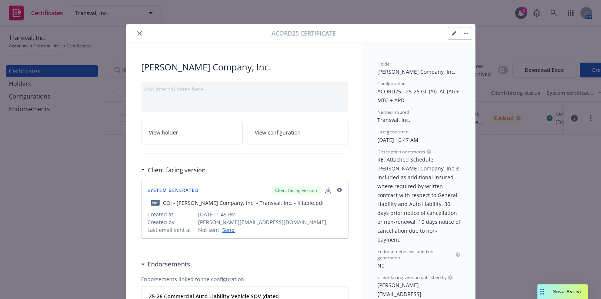 This screenshot has width=601, height=299. What do you see at coordinates (177, 170) in the screenshot?
I see `h3: Client facing version` at bounding box center [177, 170].